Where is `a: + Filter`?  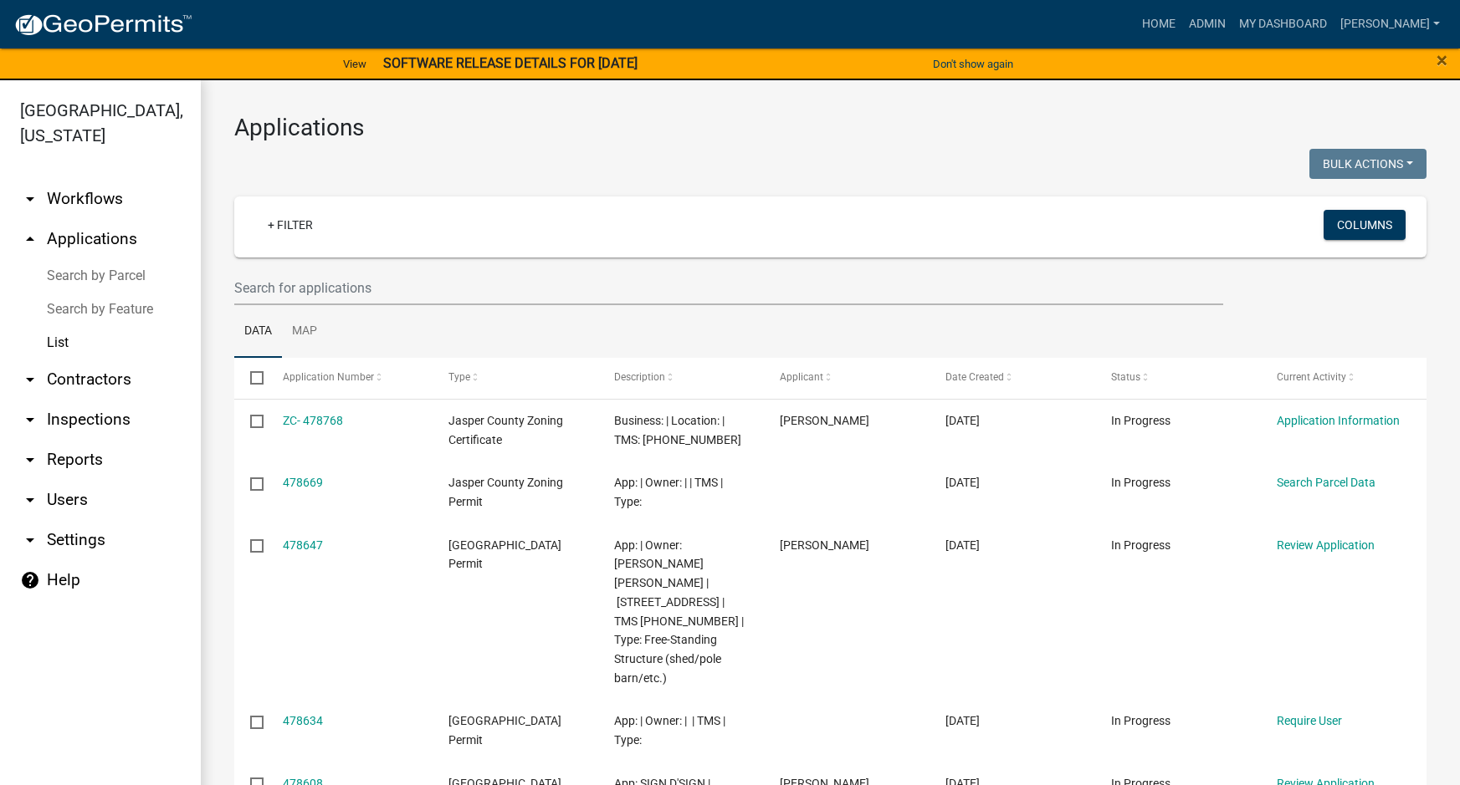 a: + Filter is located at coordinates (290, 225).